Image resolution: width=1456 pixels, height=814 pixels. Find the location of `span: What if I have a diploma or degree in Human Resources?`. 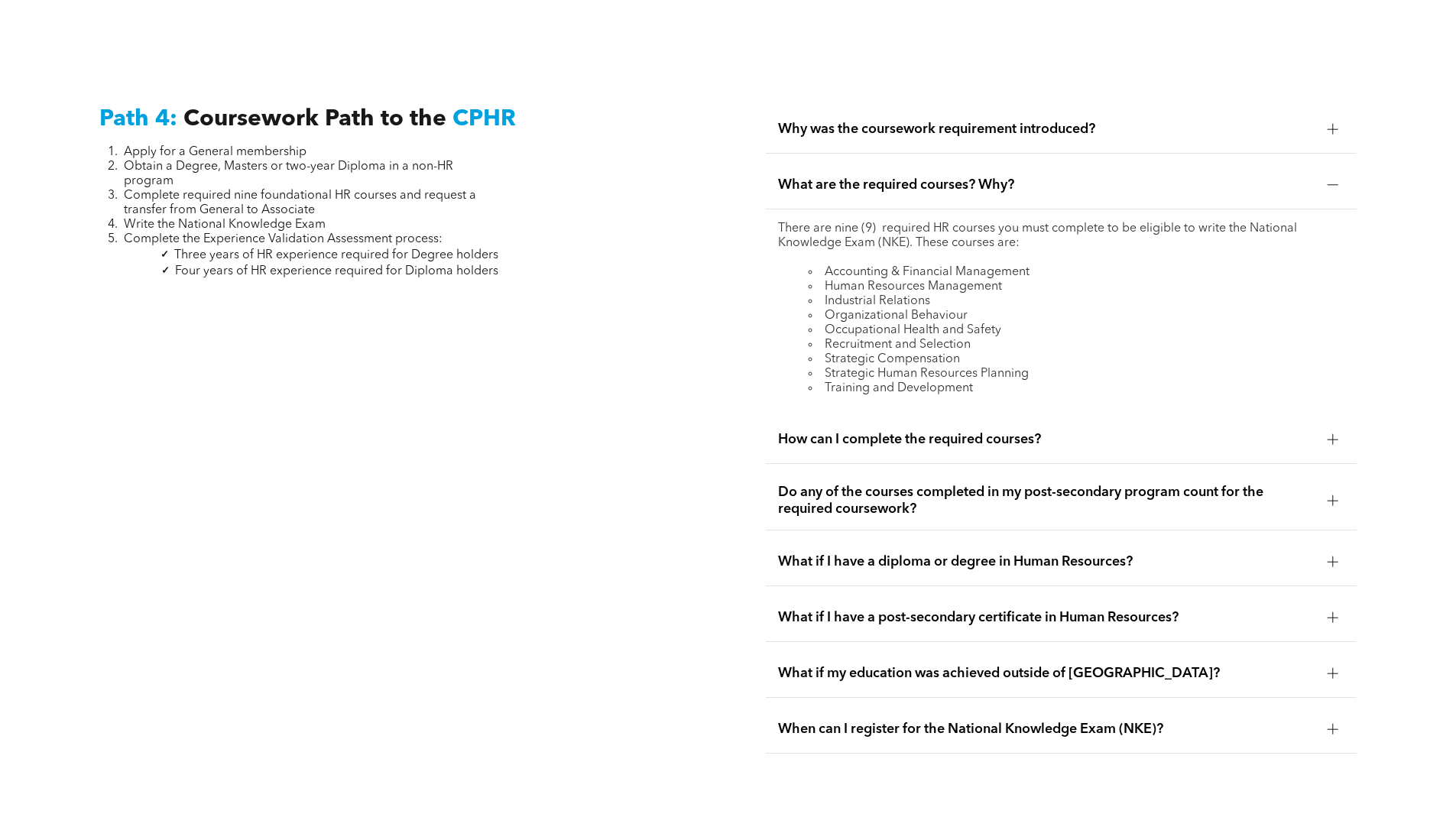

span: What if I have a diploma or degree in Human Resources? is located at coordinates (1046, 561).